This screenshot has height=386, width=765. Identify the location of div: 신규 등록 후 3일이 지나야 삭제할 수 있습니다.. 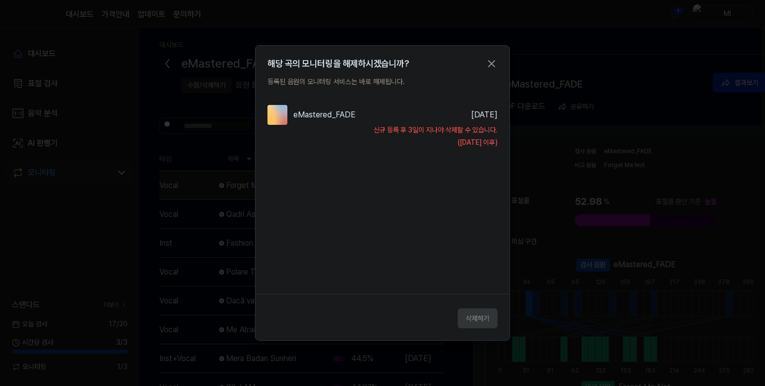
(382, 136).